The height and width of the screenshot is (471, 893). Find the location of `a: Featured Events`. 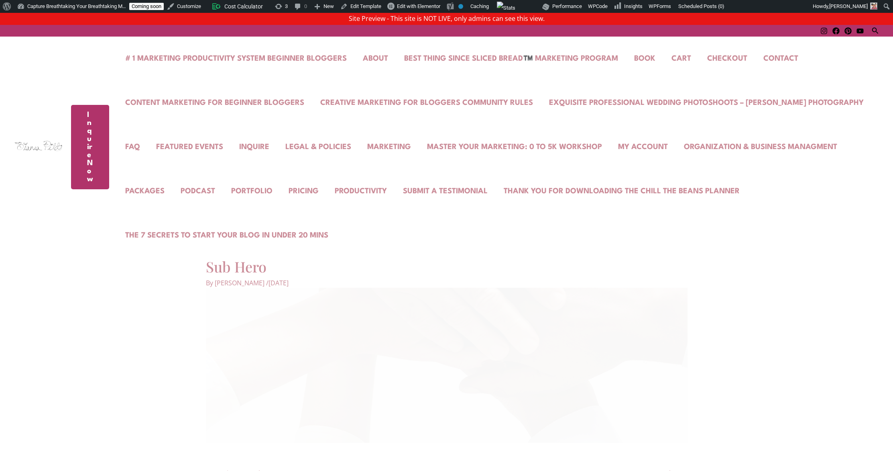

a: Featured Events is located at coordinates (190, 147).